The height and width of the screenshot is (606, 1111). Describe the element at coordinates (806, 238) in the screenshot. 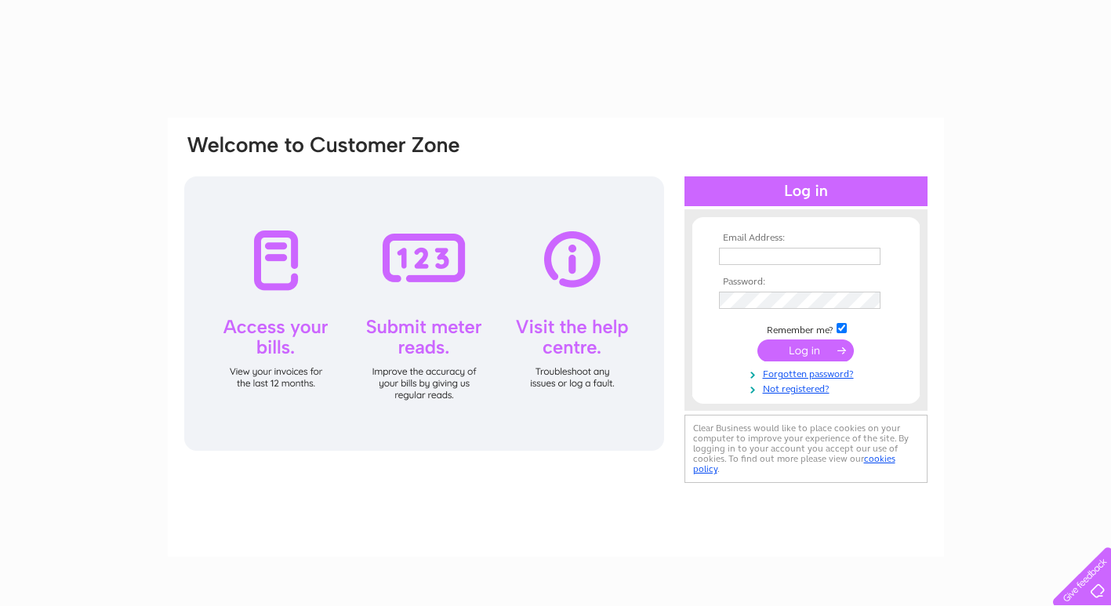

I see `th: Email Address:` at that location.